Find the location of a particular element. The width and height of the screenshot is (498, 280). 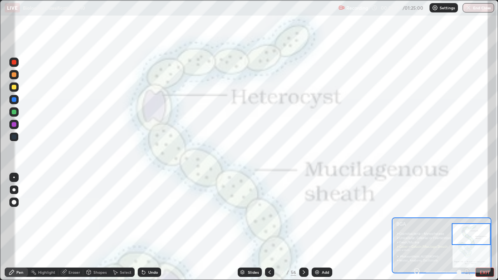

button: End Class is located at coordinates (478, 8).